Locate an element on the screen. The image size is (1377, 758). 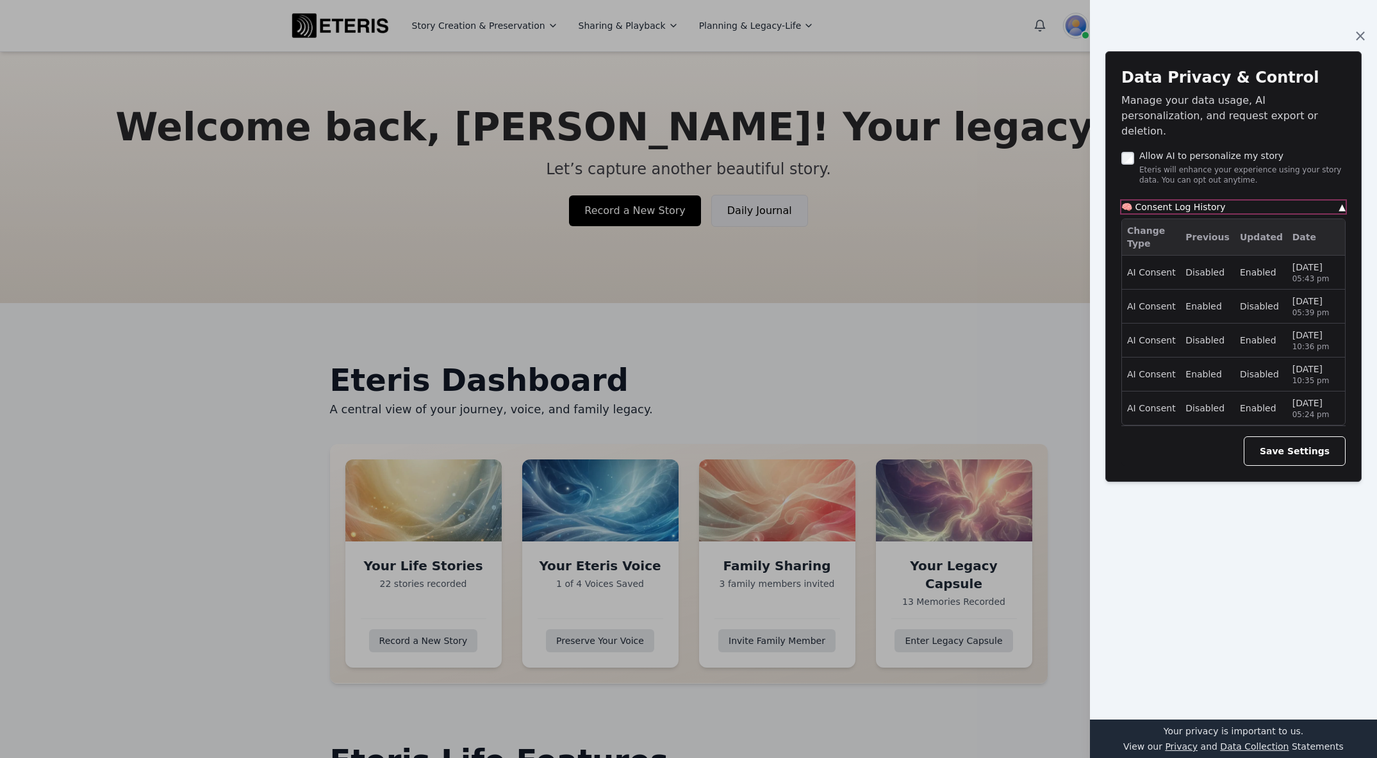
p: Manage your data usage, AI personalization, and request export or deletion. is located at coordinates (1234, 116).